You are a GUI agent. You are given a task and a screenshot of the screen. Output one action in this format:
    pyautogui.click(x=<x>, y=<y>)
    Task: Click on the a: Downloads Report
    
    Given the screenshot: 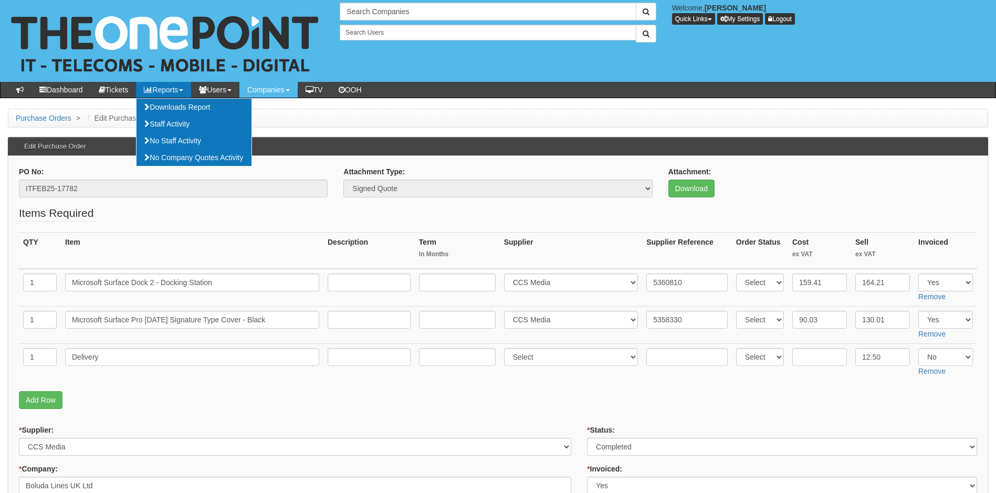 What is the action you would take?
    pyautogui.click(x=194, y=107)
    